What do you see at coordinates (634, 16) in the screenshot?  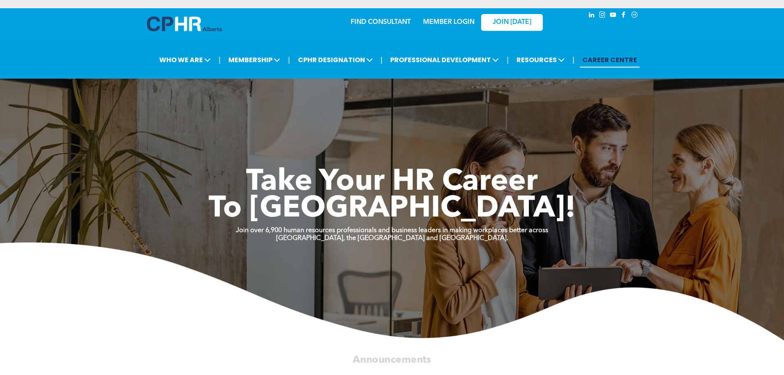 I see `a: Social network` at bounding box center [634, 16].